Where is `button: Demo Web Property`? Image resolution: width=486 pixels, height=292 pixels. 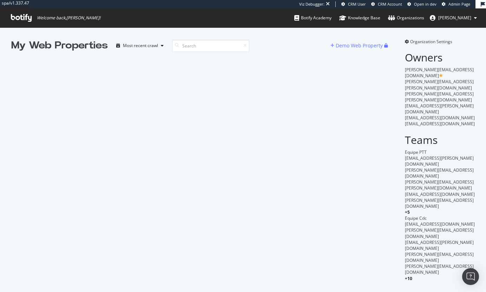 button: Demo Web Property is located at coordinates (357, 46).